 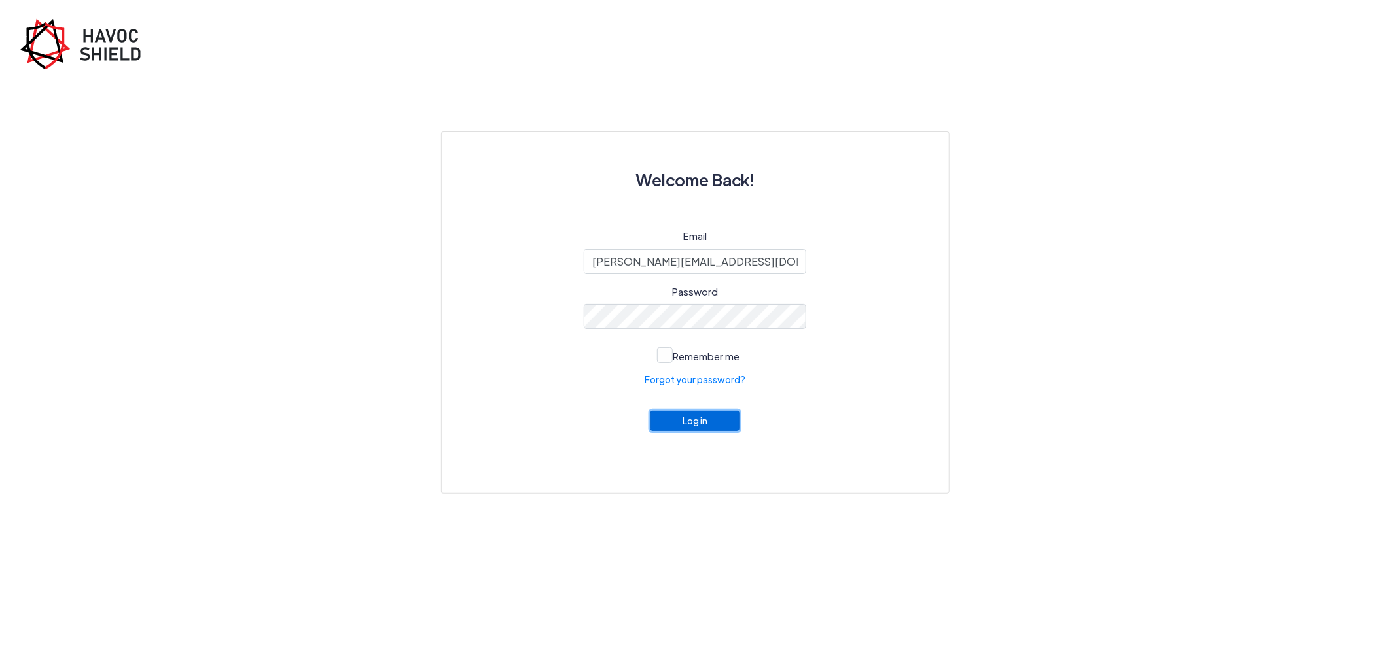 I want to click on h3: Welcome Back!, so click(x=695, y=180).